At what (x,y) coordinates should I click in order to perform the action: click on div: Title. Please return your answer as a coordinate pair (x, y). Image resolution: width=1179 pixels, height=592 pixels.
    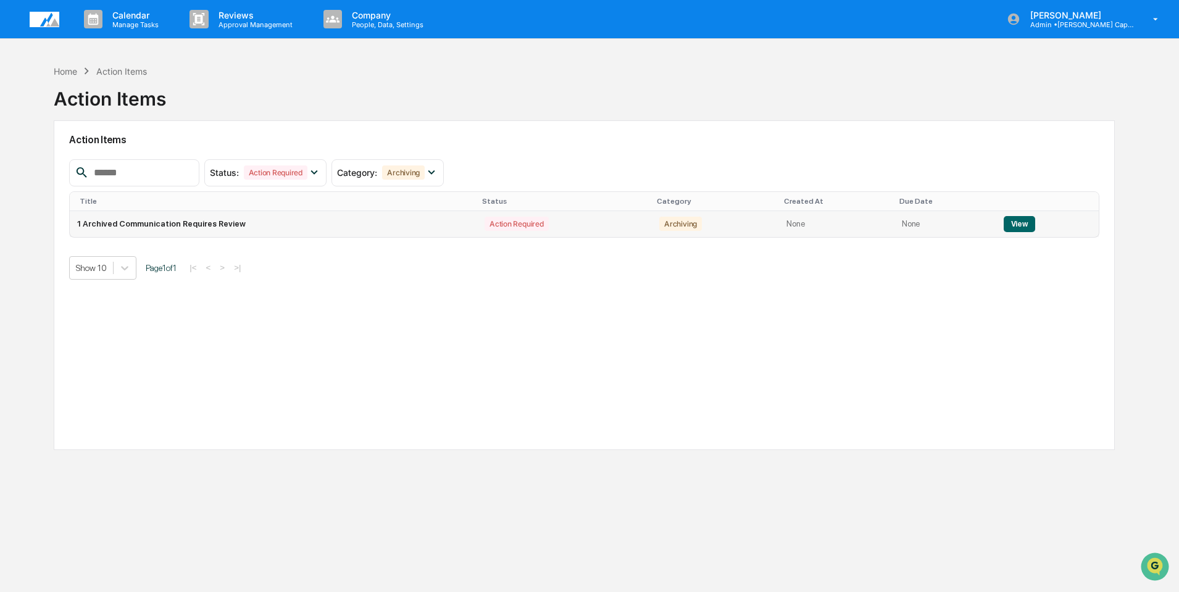
    Looking at the image, I should click on (276, 201).